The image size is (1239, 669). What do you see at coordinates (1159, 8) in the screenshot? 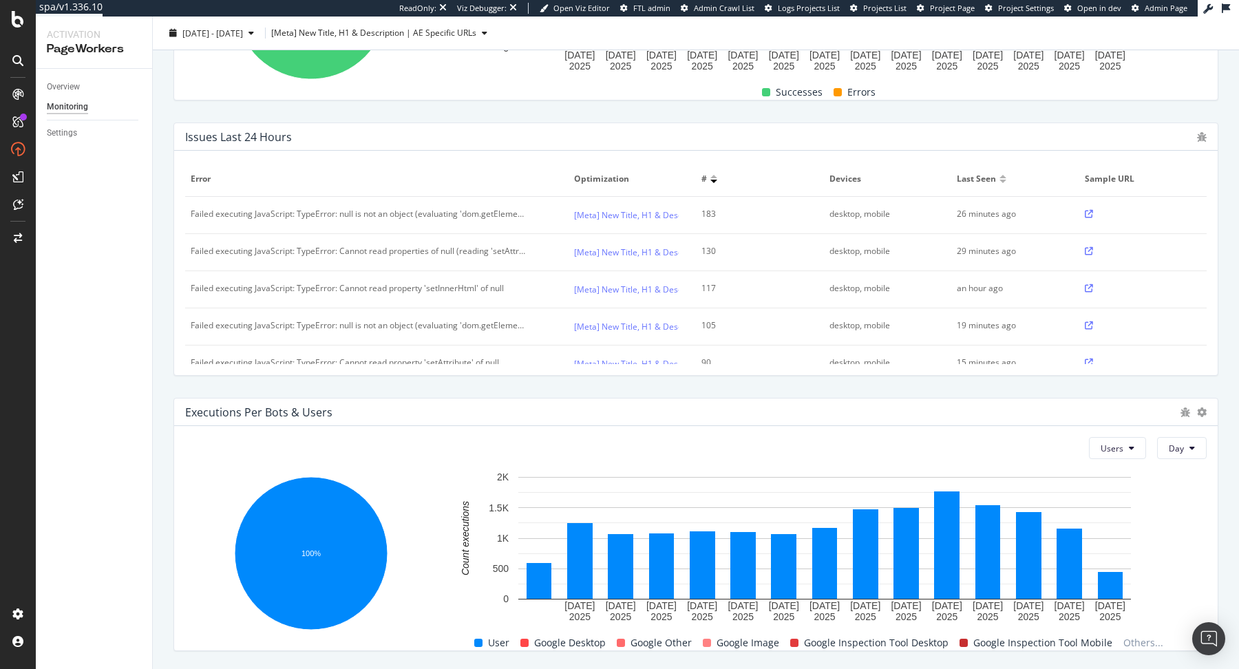
I see `a: Admin Page` at bounding box center [1159, 8].